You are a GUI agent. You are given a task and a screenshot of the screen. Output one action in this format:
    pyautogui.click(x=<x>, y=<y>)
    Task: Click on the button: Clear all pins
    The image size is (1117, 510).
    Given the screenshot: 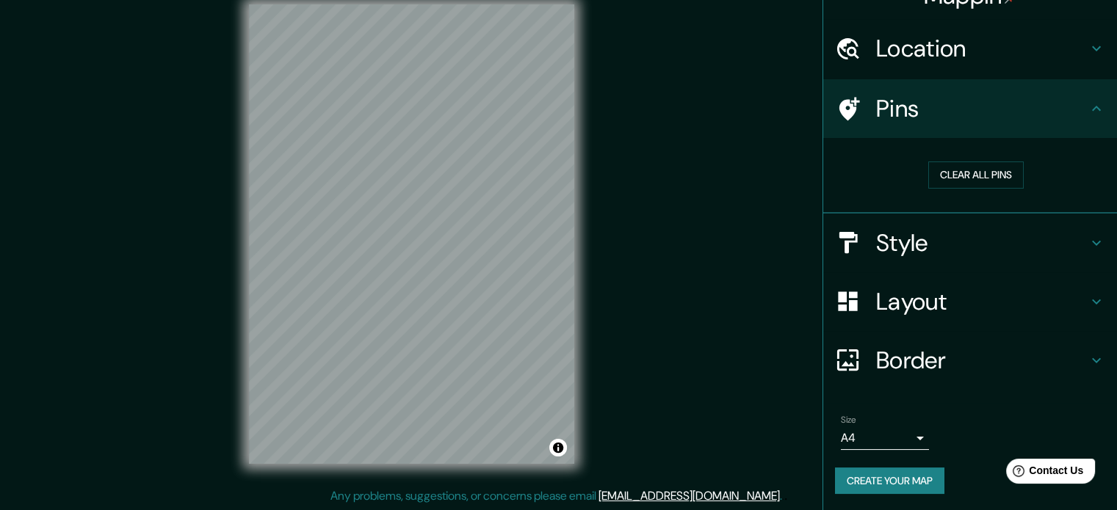 What is the action you would take?
    pyautogui.click(x=976, y=175)
    